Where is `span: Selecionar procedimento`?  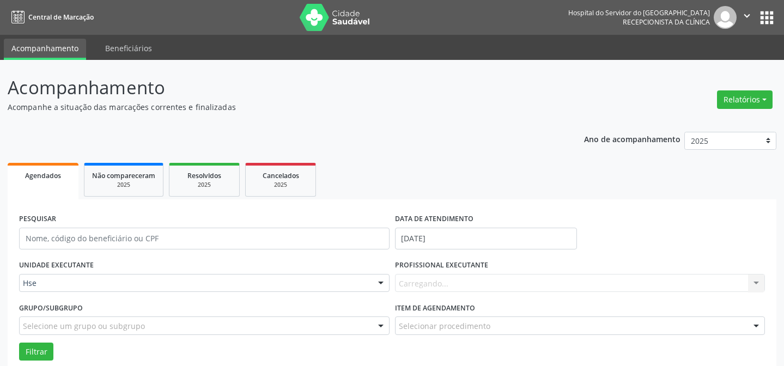
span: Selecionar procedimento is located at coordinates (445, 326).